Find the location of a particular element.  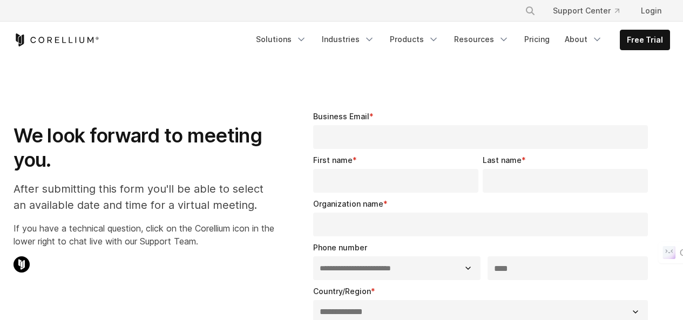

a: About is located at coordinates (584, 39).